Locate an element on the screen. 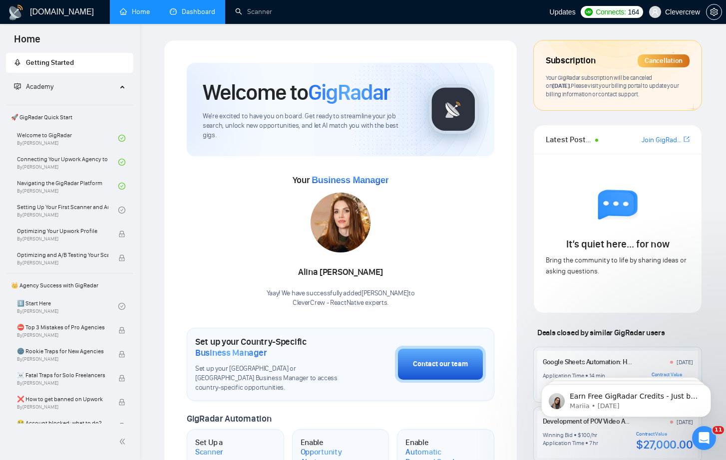  span: Getting Started is located at coordinates (50, 62).